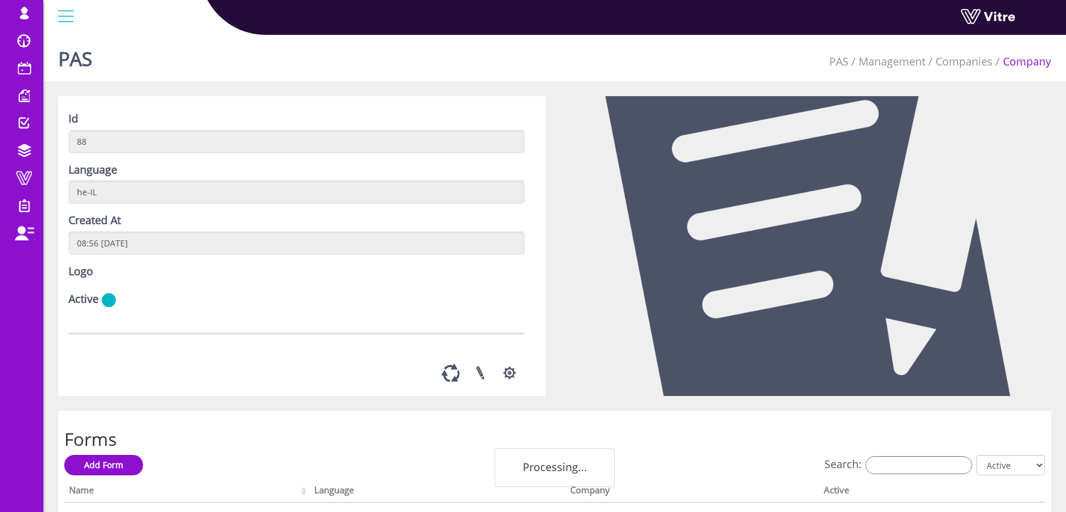  Describe the element at coordinates (103, 465) in the screenshot. I see `span: Add Form` at that location.